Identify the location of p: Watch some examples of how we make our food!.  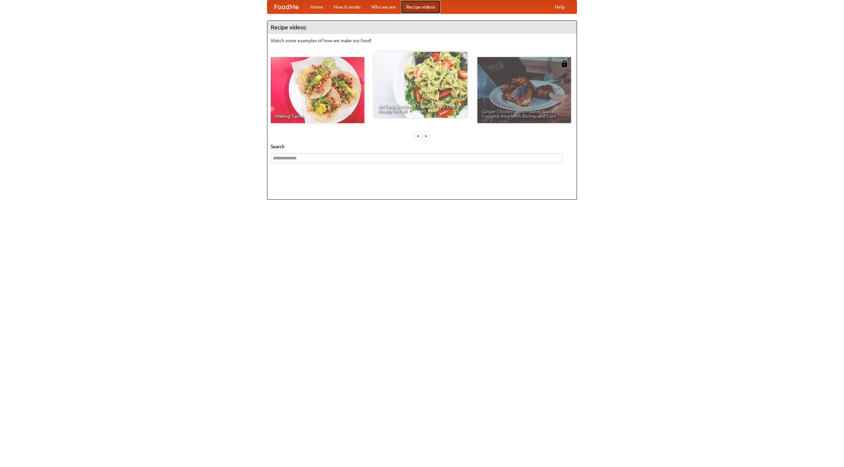
(422, 41).